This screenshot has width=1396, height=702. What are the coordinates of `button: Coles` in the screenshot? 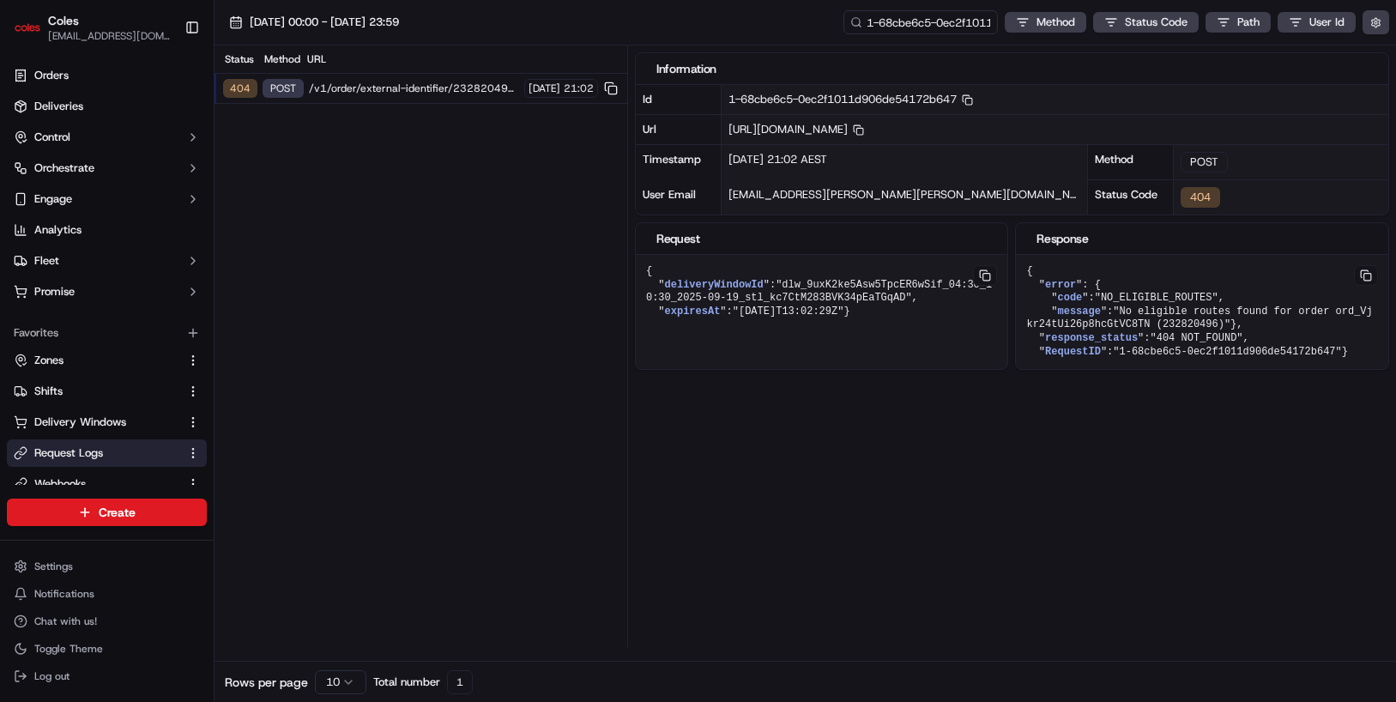 It's located at (64, 21).